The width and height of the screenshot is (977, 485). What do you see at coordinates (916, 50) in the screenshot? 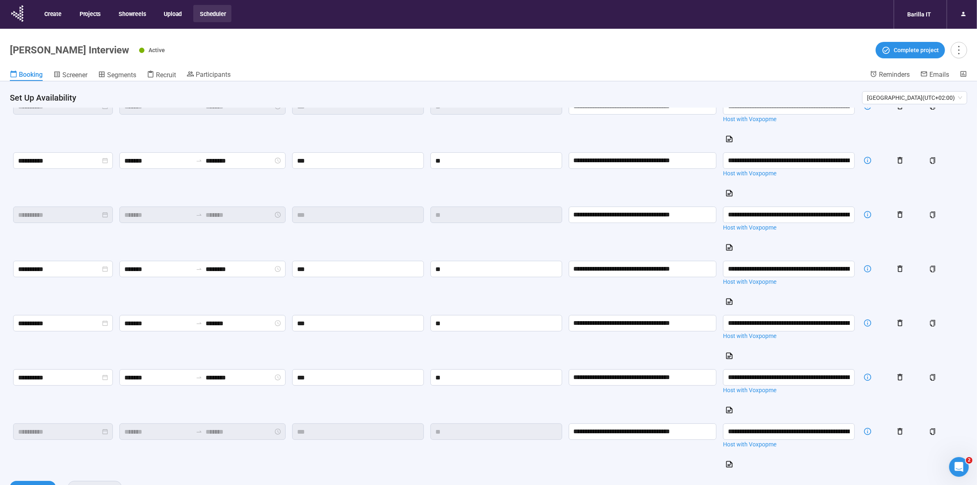
I see `span: Complete project` at bounding box center [916, 50].